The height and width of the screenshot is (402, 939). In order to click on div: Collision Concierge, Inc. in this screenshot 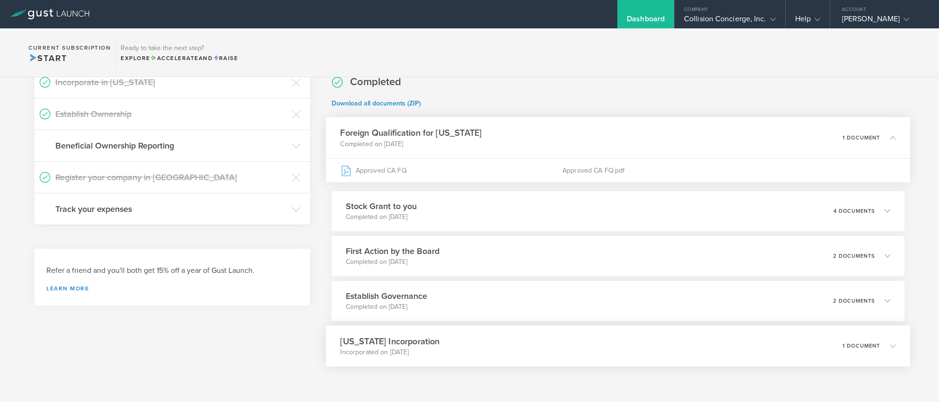, I will do `click(730, 21)`.